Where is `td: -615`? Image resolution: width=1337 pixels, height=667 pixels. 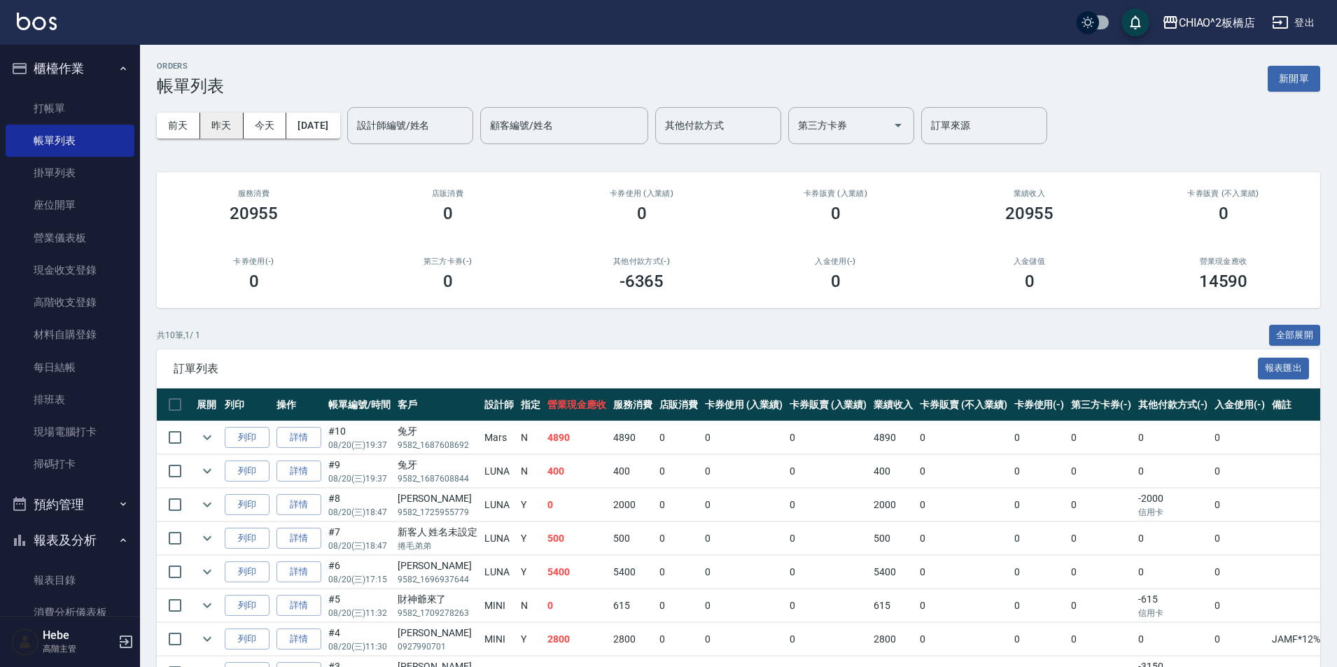
td: -615 is located at coordinates (1173, 605).